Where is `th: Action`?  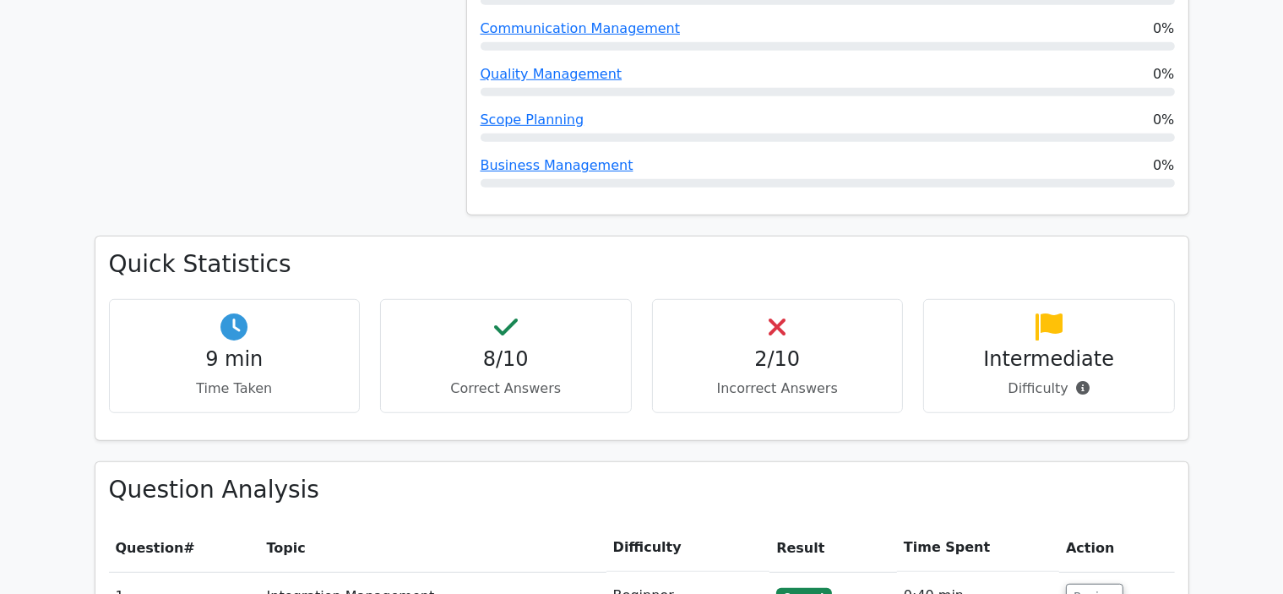 th: Action is located at coordinates (1116, 547).